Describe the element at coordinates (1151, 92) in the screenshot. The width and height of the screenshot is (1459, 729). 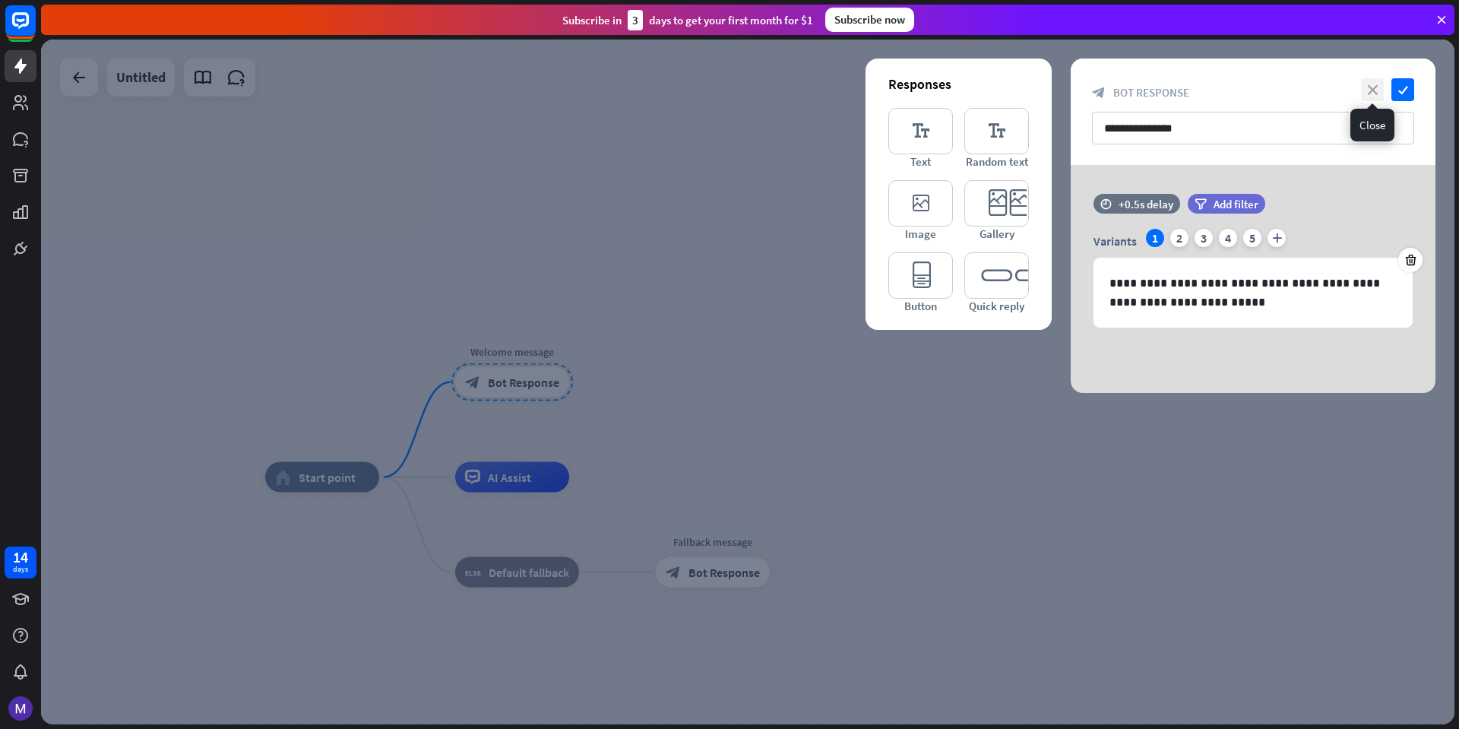
I see `span: Bot Response` at that location.